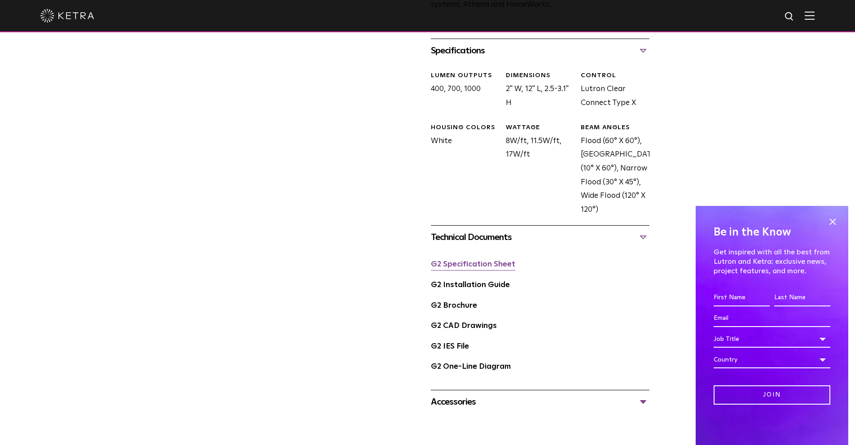 This screenshot has width=855, height=445. Describe the element at coordinates (772, 233) in the screenshot. I see `h4: Be in the Know` at that location.